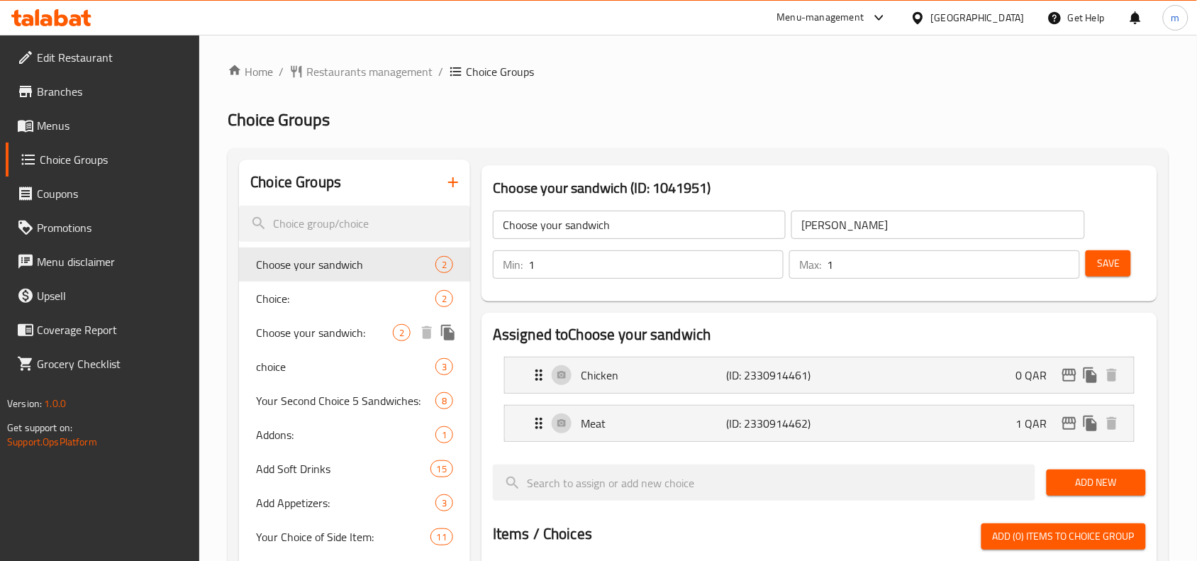 This screenshot has height=561, width=1197. What do you see at coordinates (345, 367) in the screenshot?
I see `span: choice` at bounding box center [345, 367].